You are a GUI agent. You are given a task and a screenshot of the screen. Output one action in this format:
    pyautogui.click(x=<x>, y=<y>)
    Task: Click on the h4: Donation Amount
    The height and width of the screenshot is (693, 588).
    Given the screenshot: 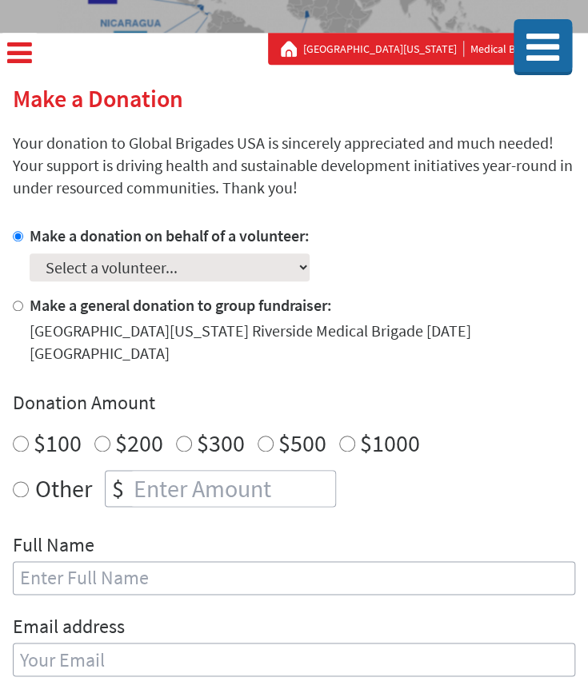 What is the action you would take?
    pyautogui.click(x=293, y=403)
    